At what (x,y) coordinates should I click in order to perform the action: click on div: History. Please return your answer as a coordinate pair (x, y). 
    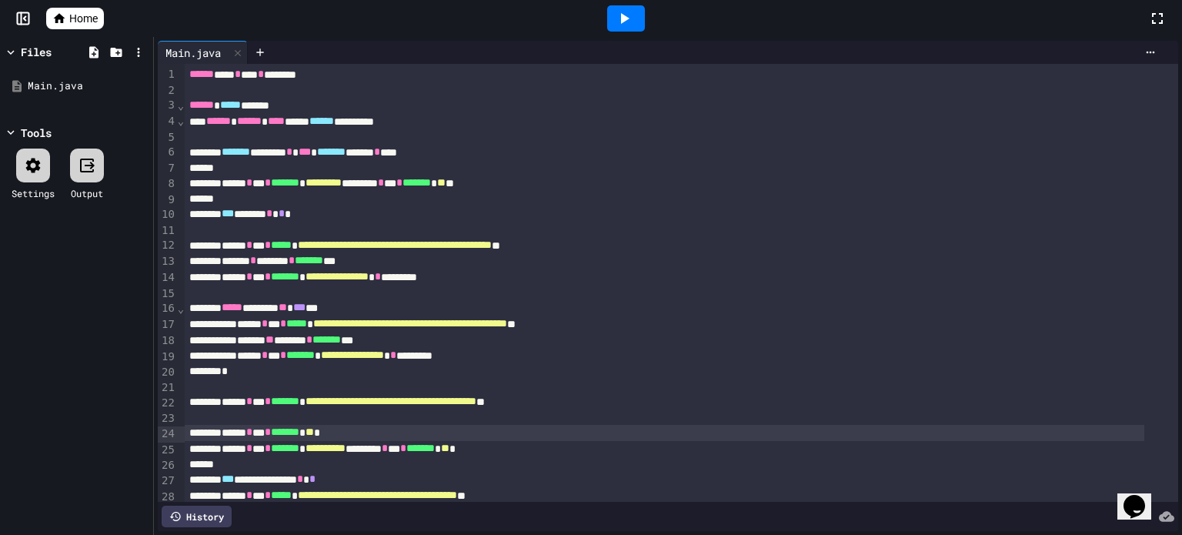
    Looking at the image, I should click on (196, 516).